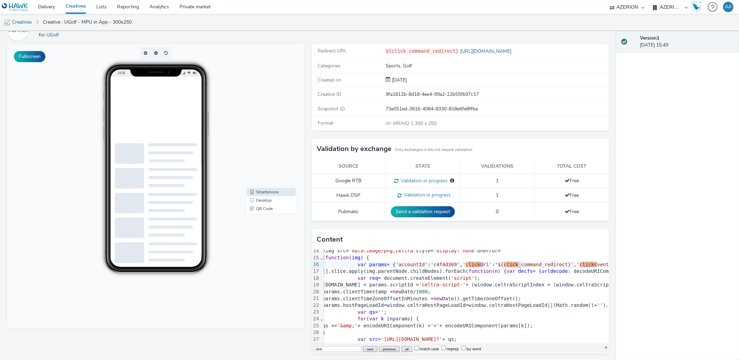 This screenshot has height=360, width=739. I want to click on div: 15, so click(316, 258).